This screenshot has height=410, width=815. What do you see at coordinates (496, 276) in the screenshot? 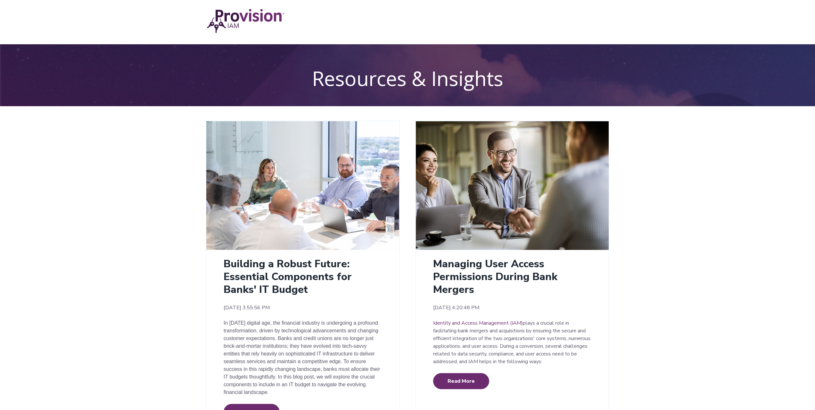
I see `a: Managing User Access Permissions During Bank Mergers` at bounding box center [496, 276].